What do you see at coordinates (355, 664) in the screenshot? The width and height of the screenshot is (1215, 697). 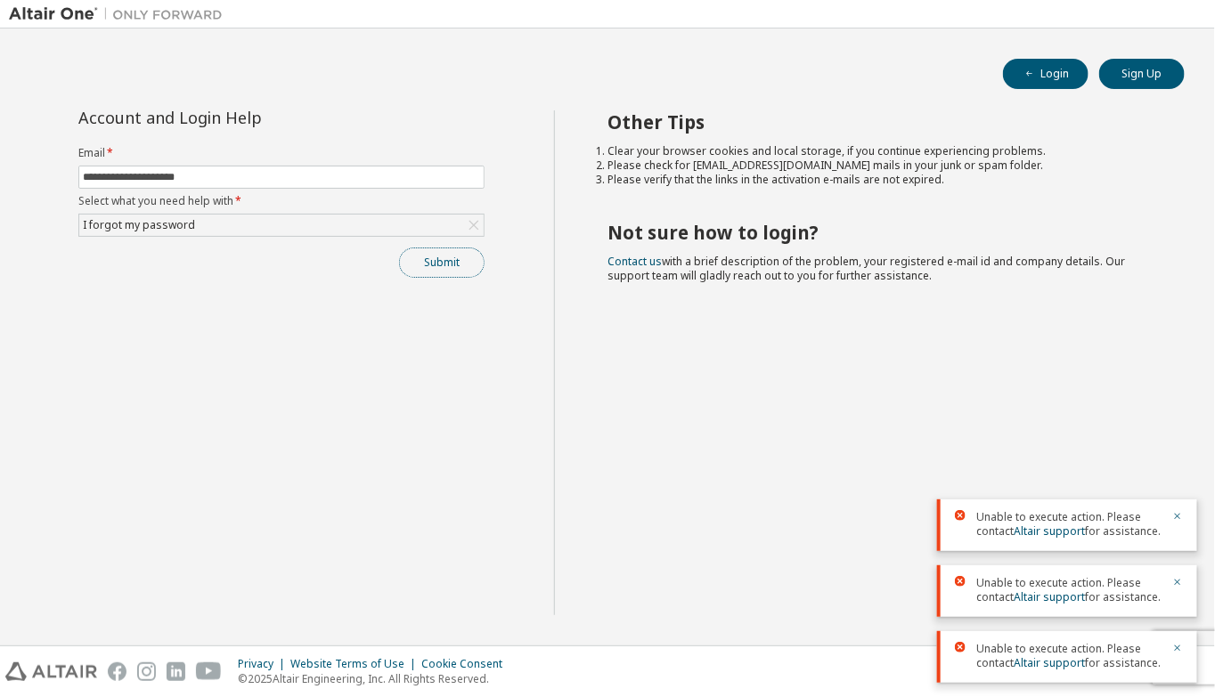 I see `div: Website Terms of Use` at bounding box center [355, 664].